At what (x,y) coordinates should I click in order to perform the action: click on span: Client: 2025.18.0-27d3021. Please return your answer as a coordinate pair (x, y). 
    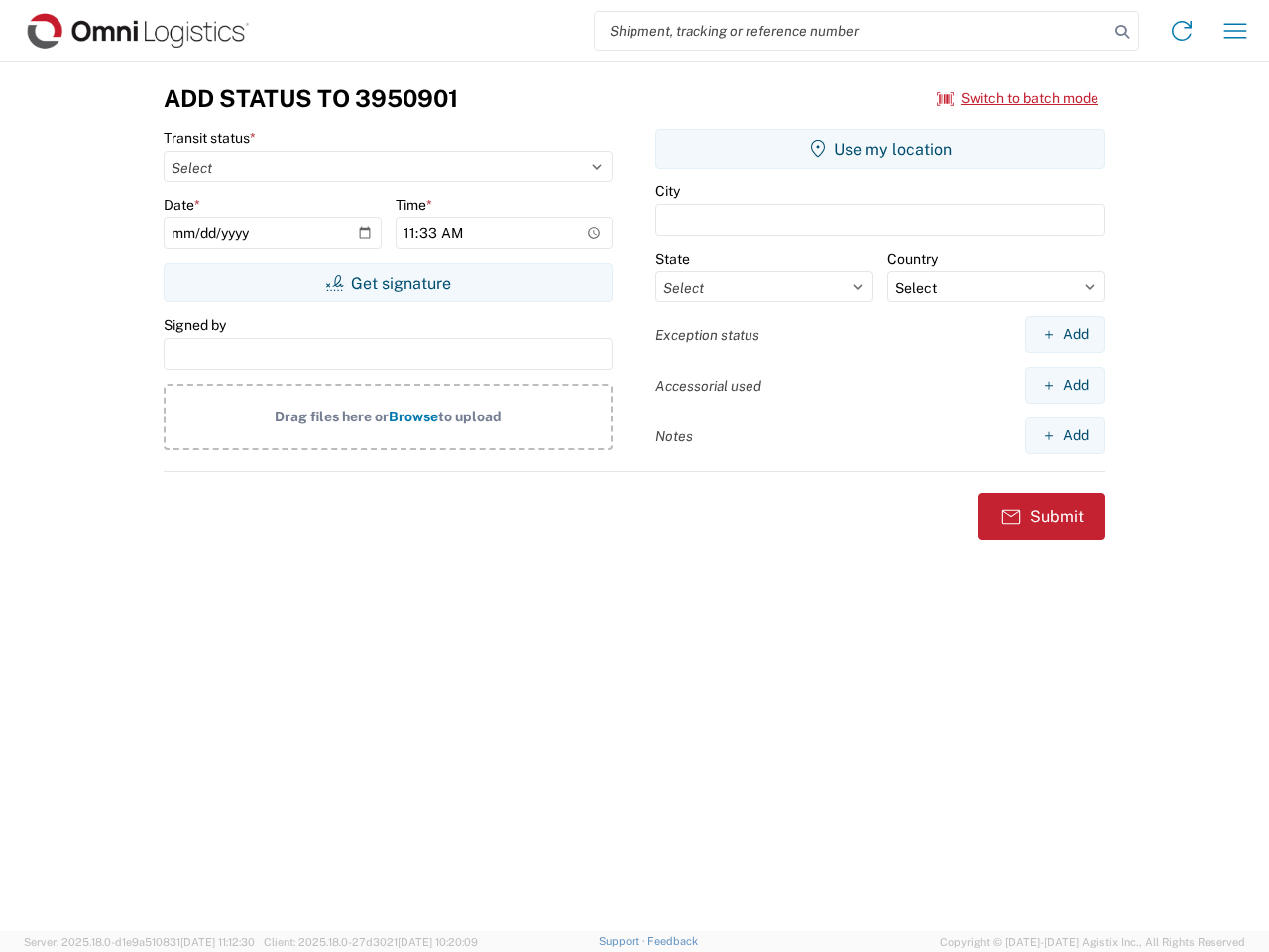
    Looking at the image, I should click on (371, 942).